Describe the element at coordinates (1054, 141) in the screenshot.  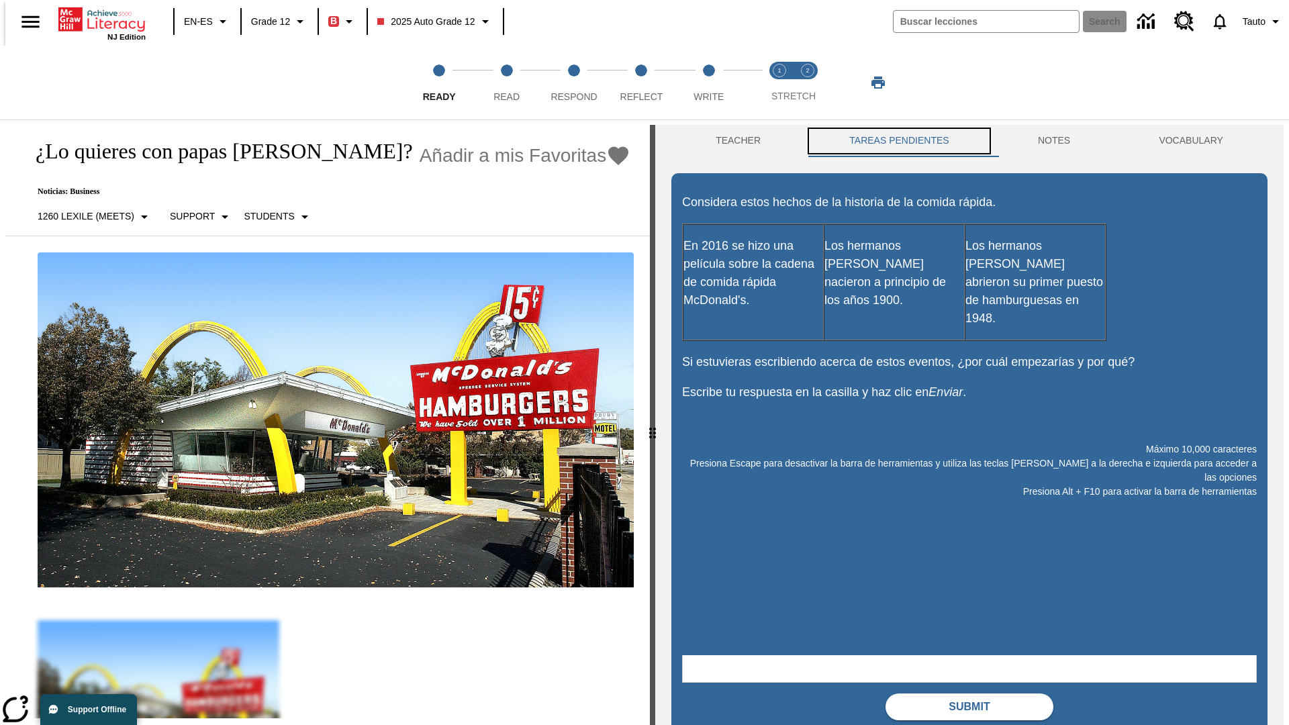
I see `button: NOTES` at that location.